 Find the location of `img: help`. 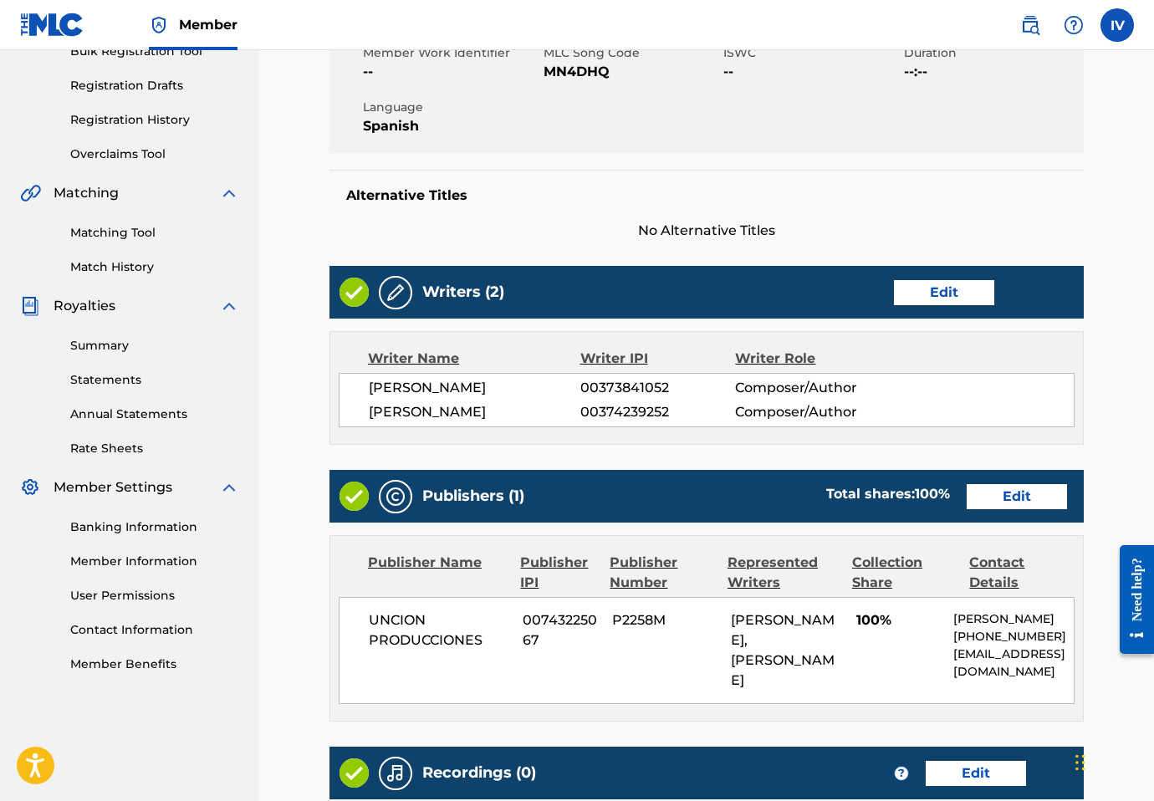

img: help is located at coordinates (1074, 25).